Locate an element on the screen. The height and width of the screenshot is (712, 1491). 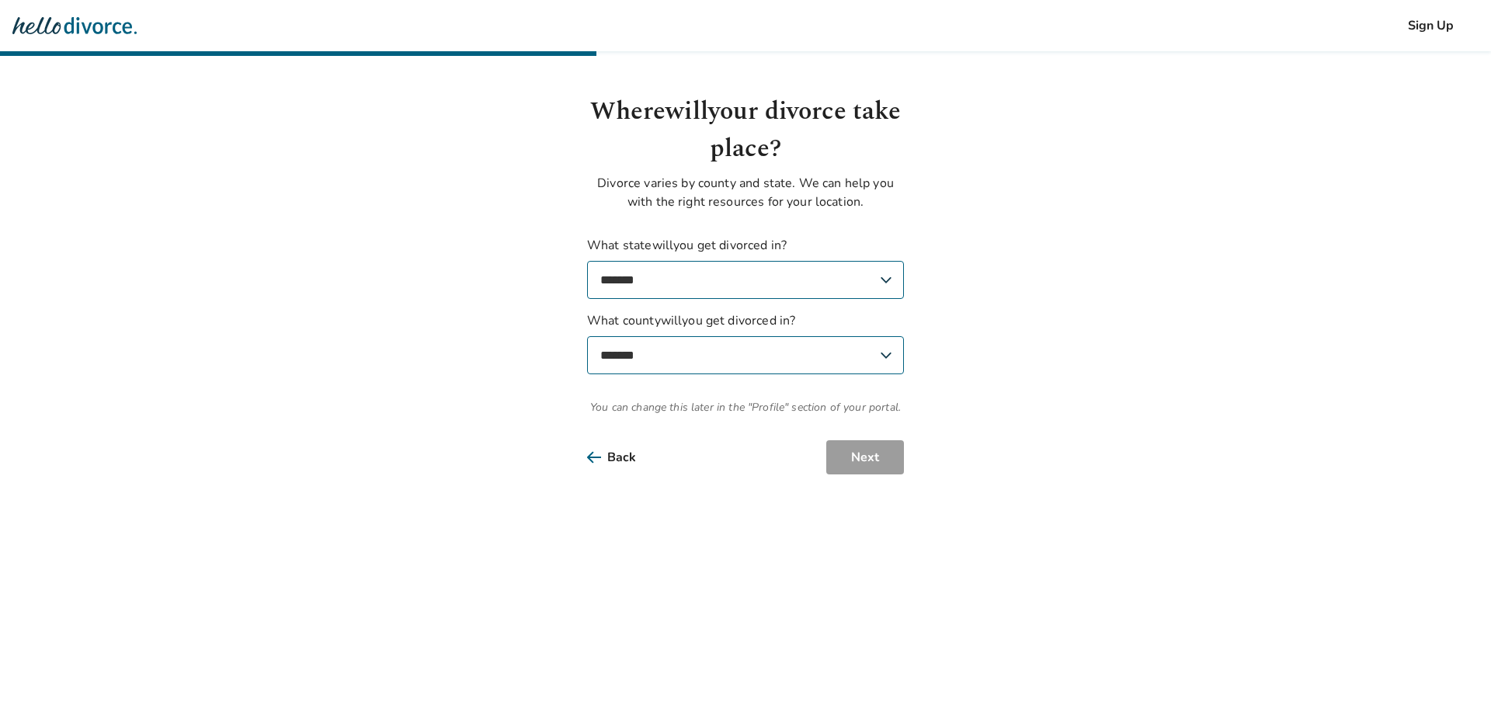
img: Hello Divorce Logo is located at coordinates (75, 26).